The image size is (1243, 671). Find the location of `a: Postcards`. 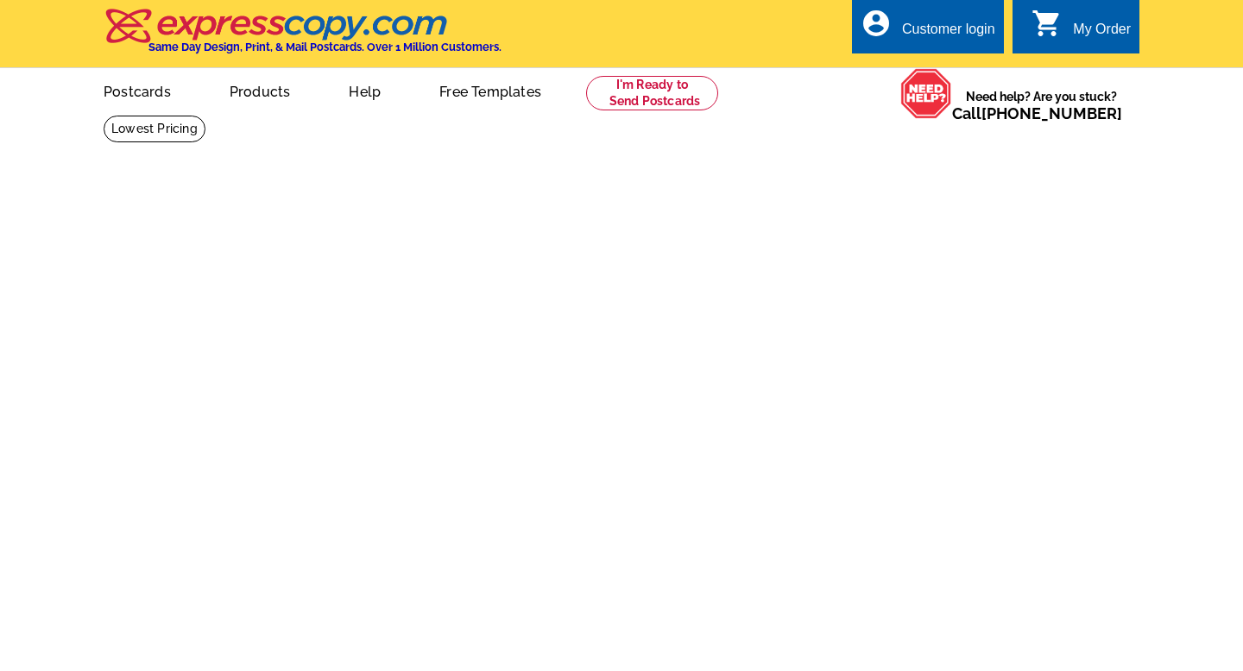

a: Postcards is located at coordinates (137, 90).